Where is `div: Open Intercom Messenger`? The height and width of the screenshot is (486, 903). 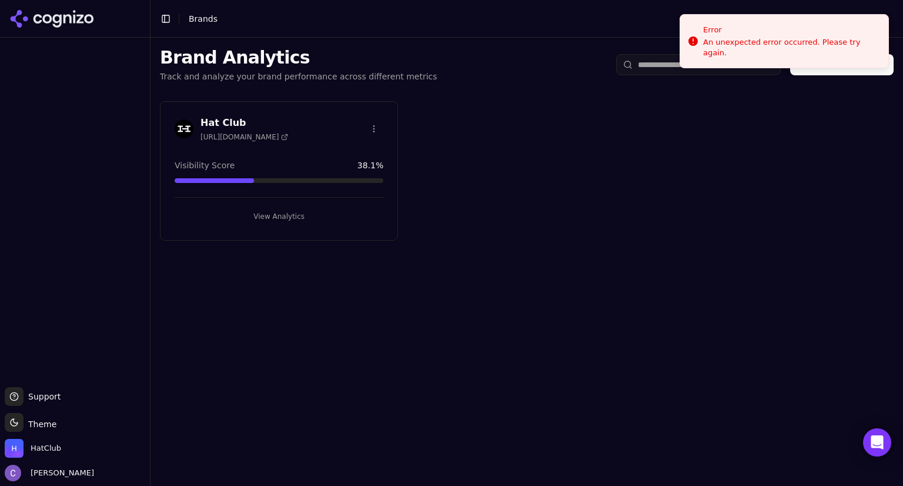 div: Open Intercom Messenger is located at coordinates (877, 442).